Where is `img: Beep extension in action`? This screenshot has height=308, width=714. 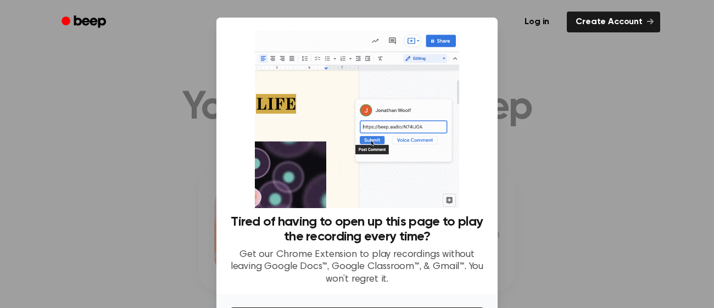
img: Beep extension in action is located at coordinates (357, 119).